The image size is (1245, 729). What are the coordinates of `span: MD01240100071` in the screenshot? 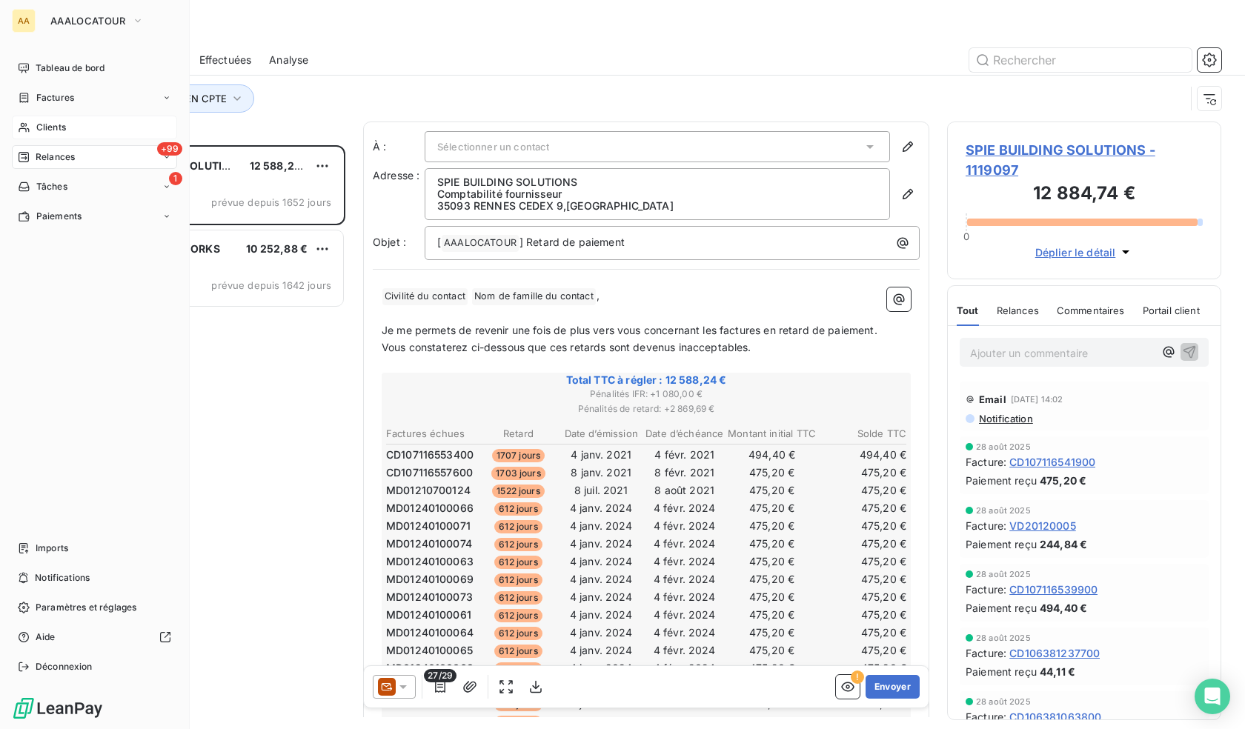 It's located at (428, 526).